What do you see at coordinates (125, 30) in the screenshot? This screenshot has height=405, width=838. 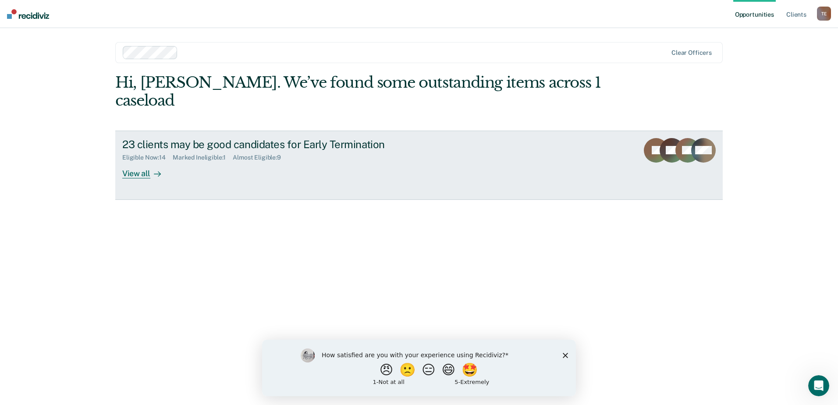 I see `button: 1` at bounding box center [125, 30].